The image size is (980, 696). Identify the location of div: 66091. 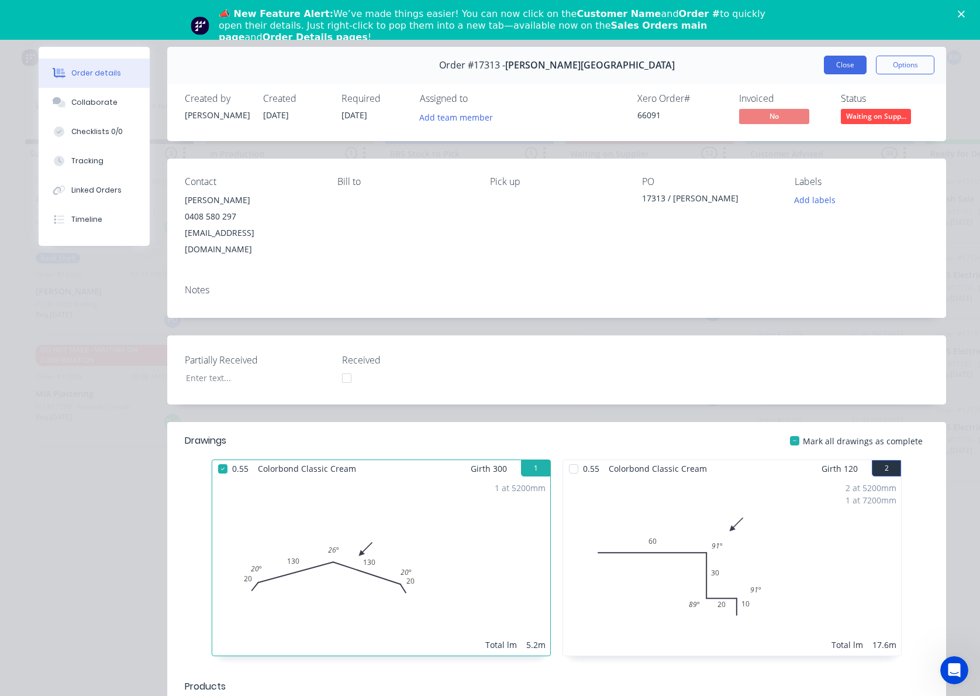
(682, 115).